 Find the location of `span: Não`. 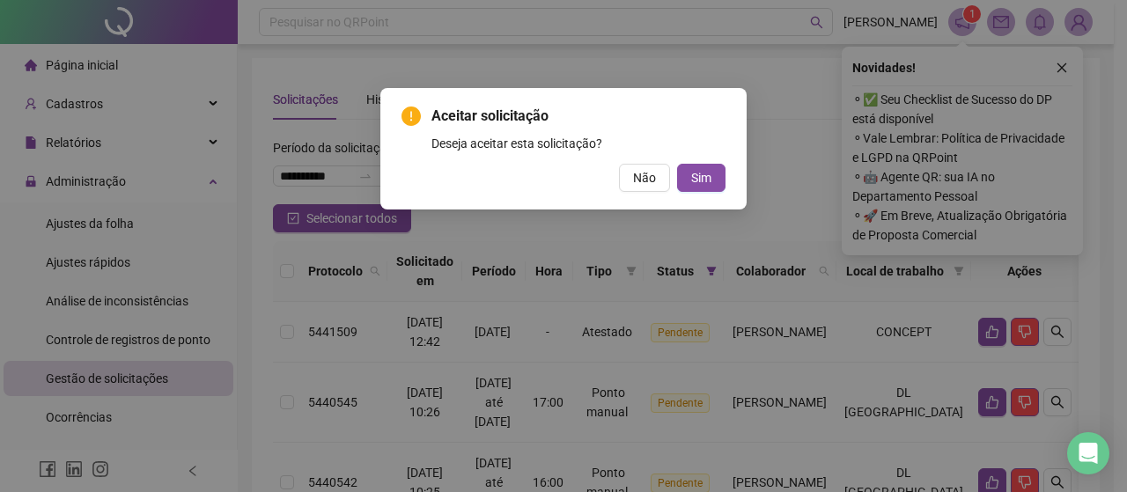

span: Não is located at coordinates (645, 178).